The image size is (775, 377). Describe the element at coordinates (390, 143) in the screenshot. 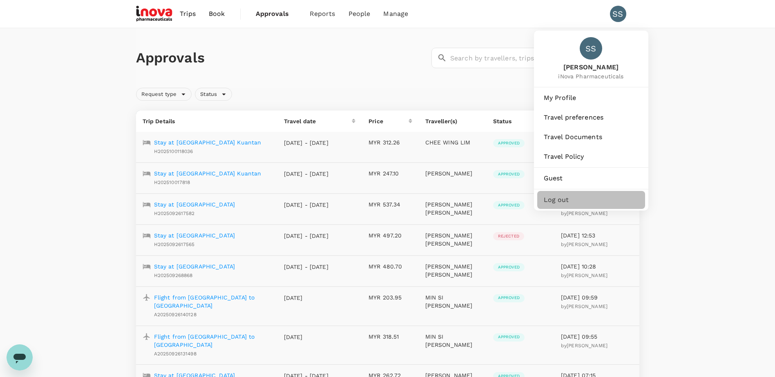

I see `p: MYR 312.26` at that location.